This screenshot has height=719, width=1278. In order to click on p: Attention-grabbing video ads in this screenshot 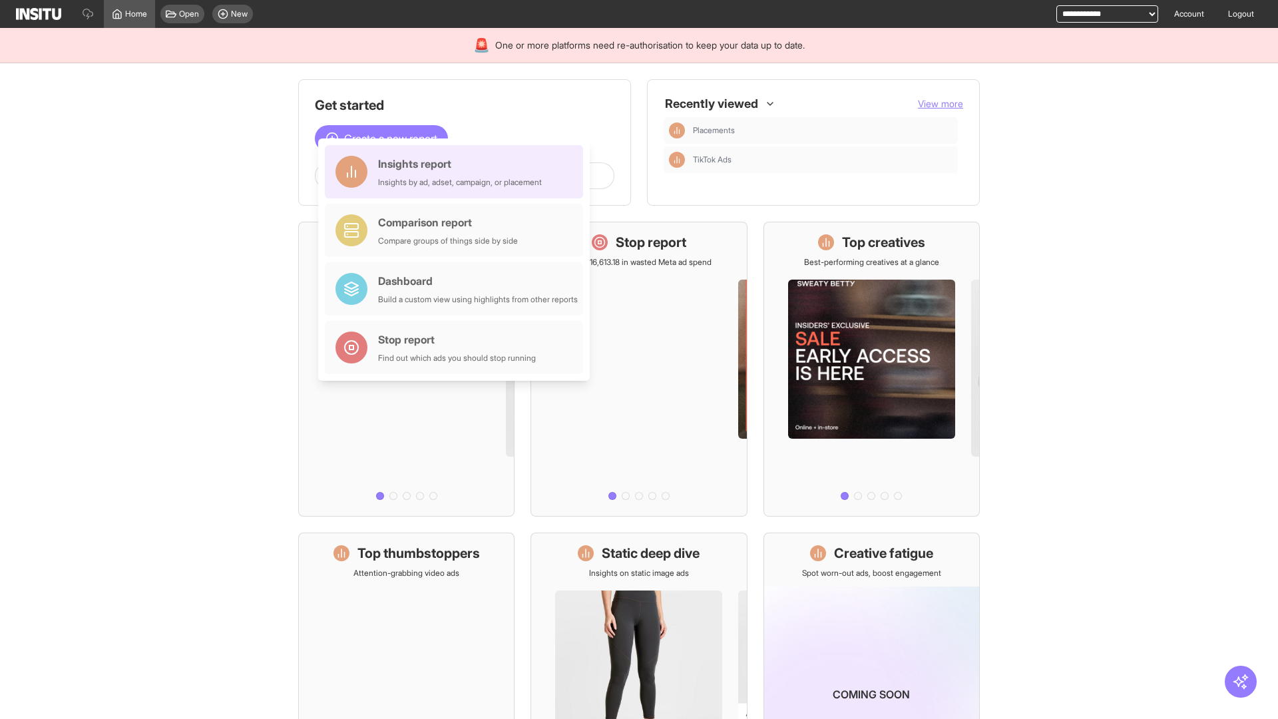, I will do `click(406, 573)`.